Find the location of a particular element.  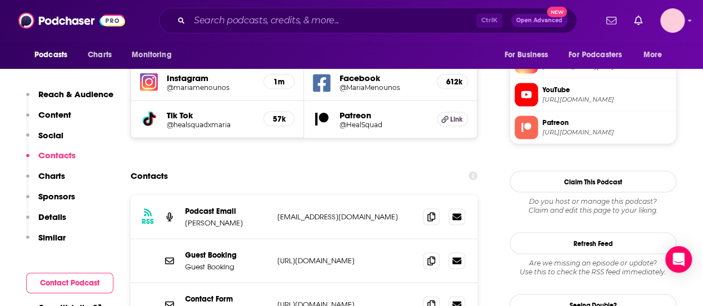

span: Podcasts is located at coordinates (51, 55).